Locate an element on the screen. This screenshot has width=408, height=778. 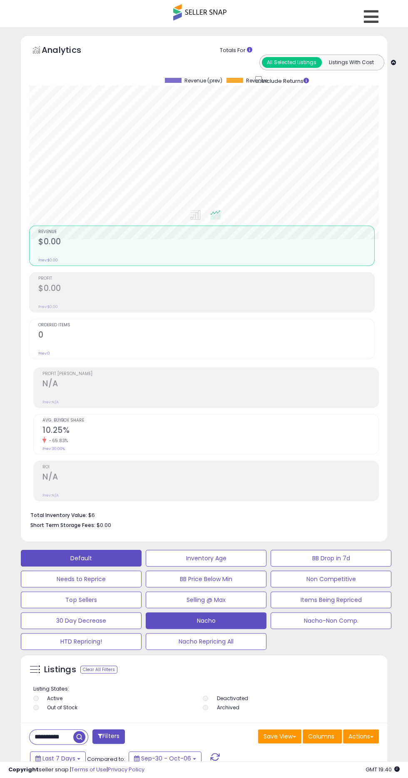
button: BB Drop in 7d is located at coordinates (331, 558).